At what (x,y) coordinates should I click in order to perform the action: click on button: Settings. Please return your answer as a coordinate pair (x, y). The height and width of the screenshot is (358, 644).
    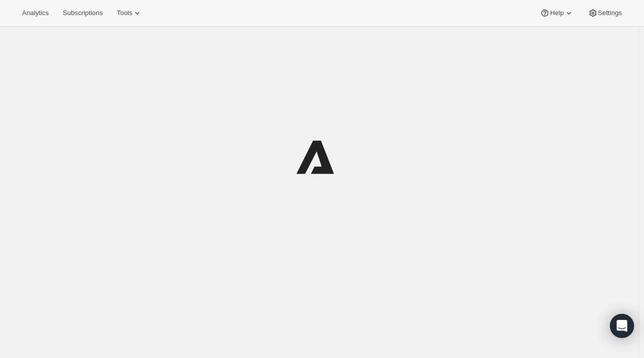
    Looking at the image, I should click on (605, 13).